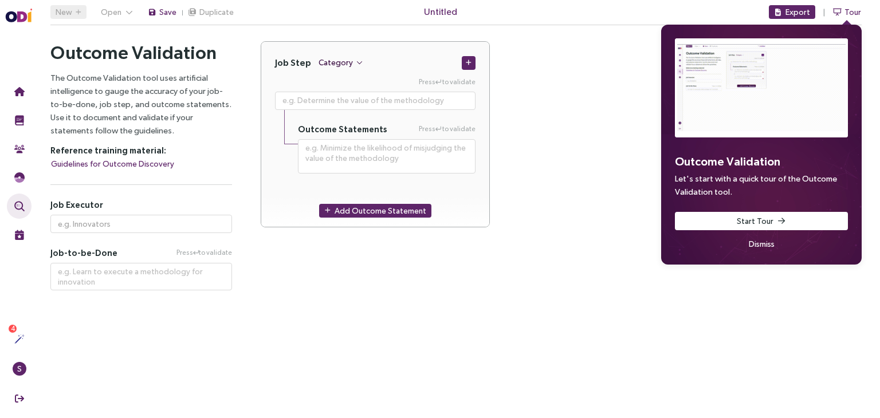 The image size is (880, 418). What do you see at coordinates (168, 12) in the screenshot?
I see `span: Save` at bounding box center [168, 12].